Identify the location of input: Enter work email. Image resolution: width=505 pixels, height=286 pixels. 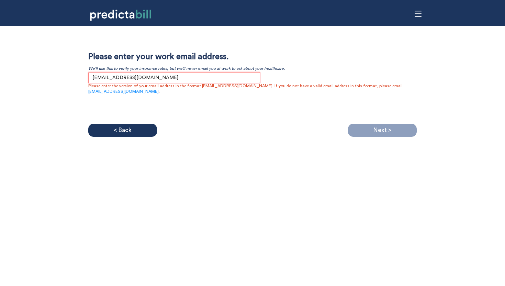
(174, 78).